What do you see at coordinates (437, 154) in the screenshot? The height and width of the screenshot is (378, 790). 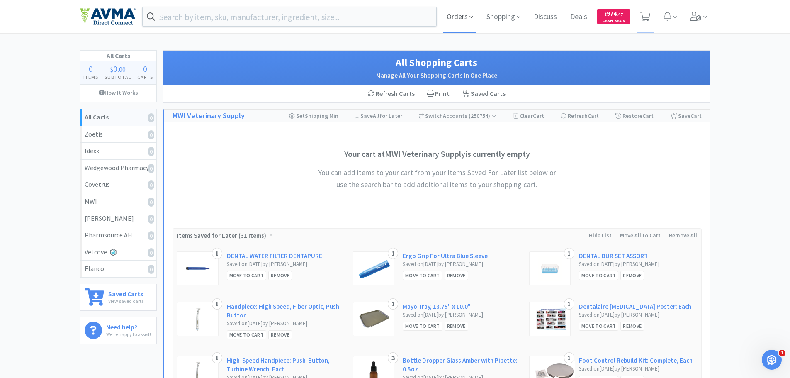 I see `h3: Your cart at MWI Veterinary Supply is currently empty` at bounding box center [437, 154].